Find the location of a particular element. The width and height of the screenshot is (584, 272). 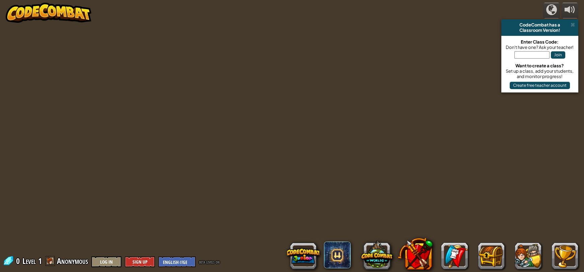

div: Classroom Version! is located at coordinates (540, 30).